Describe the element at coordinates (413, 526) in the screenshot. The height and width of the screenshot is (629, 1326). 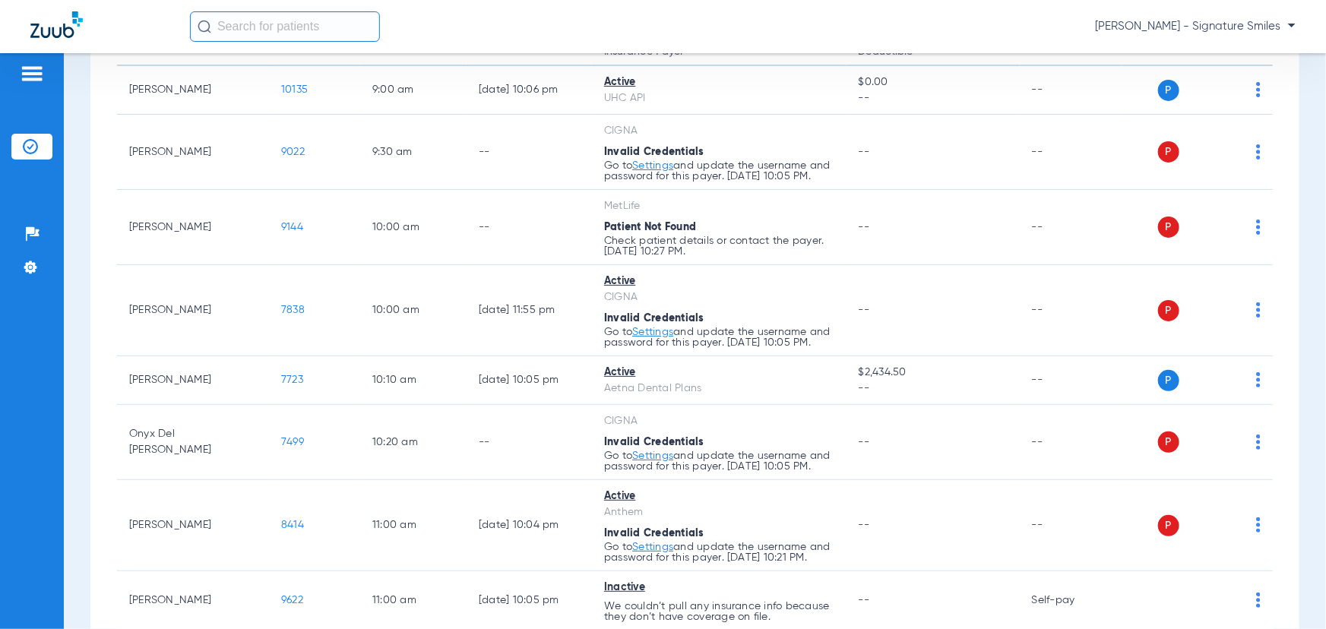
I see `td: 11:00 AM` at that location.